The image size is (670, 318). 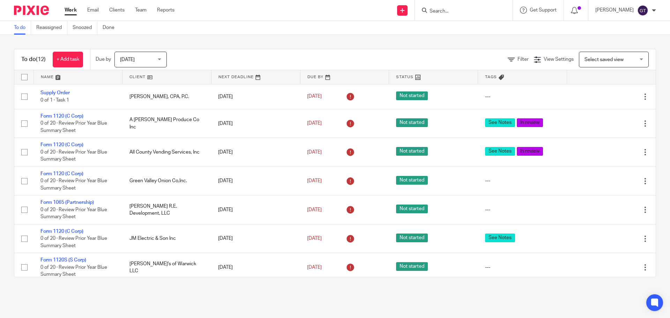 What do you see at coordinates (103, 59) in the screenshot?
I see `p: Due by` at bounding box center [103, 59].